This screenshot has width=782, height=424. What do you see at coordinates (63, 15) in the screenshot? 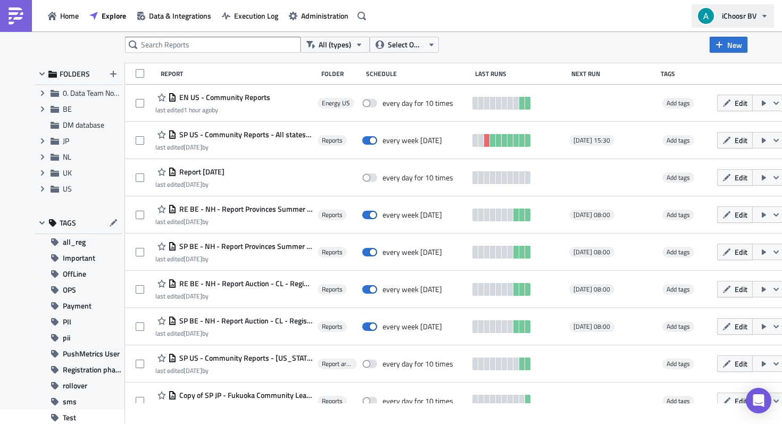
I see `a: Home` at bounding box center [63, 15].